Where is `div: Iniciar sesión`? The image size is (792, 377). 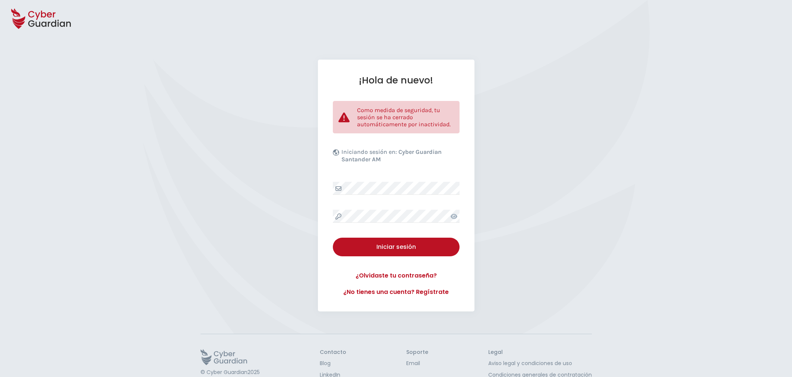
div: Iniciar sesión is located at coordinates (396, 247).